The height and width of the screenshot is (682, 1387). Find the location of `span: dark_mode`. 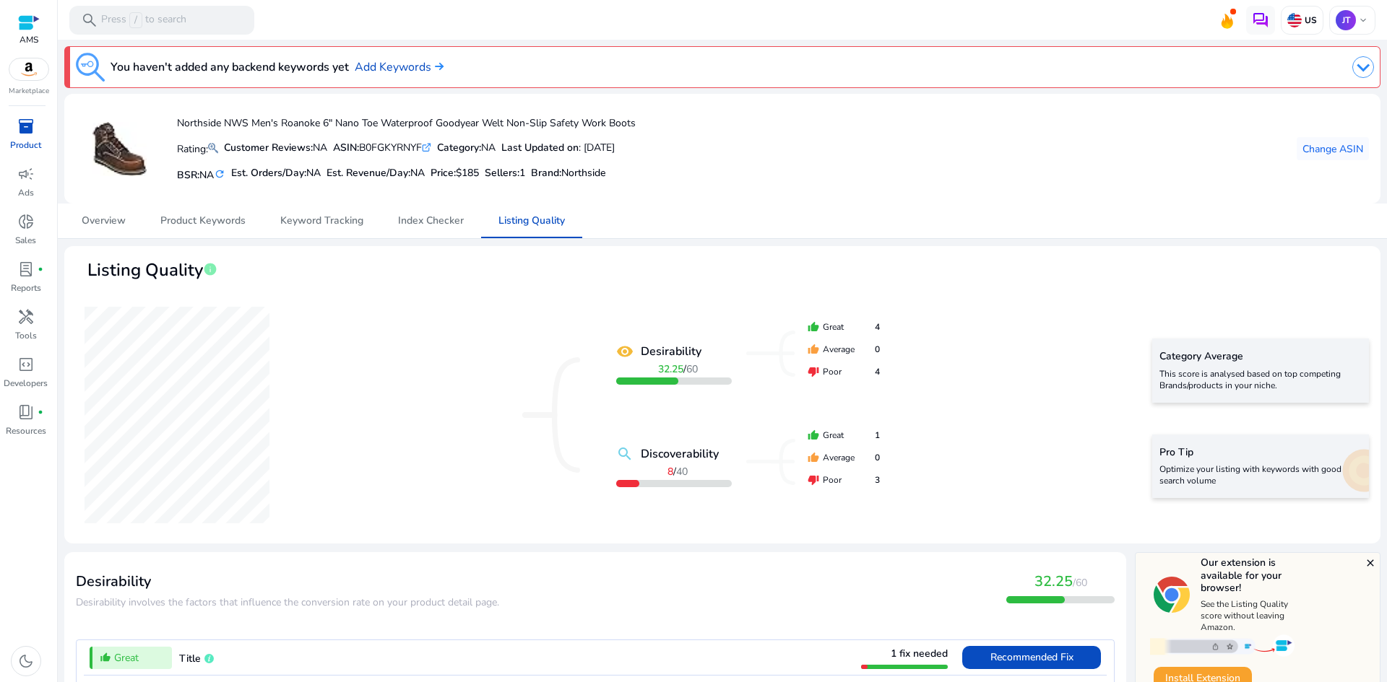

span: dark_mode is located at coordinates (26, 661).